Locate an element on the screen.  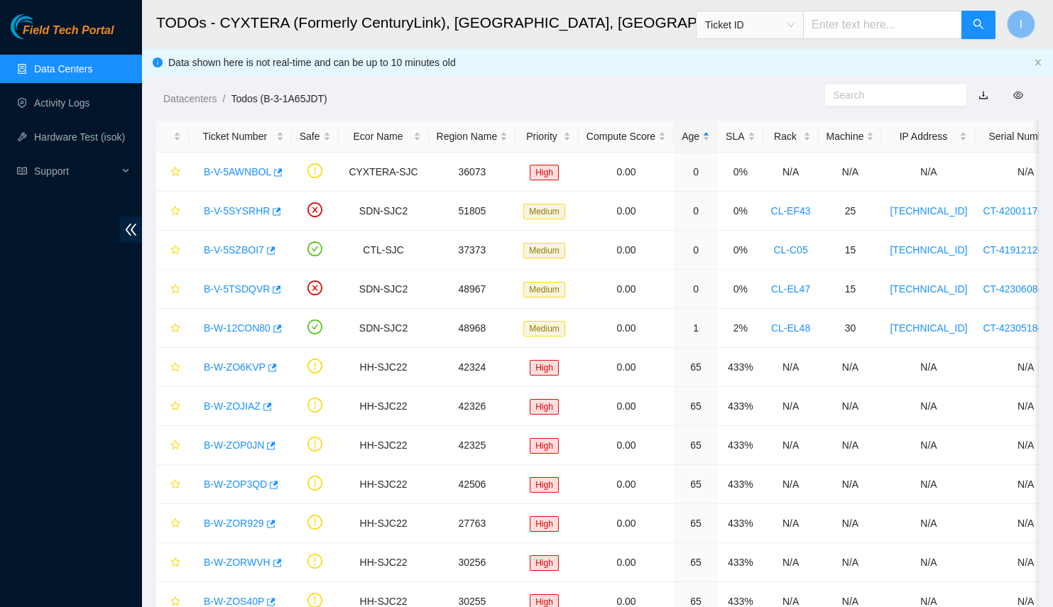
td: 30 is located at coordinates (851, 328).